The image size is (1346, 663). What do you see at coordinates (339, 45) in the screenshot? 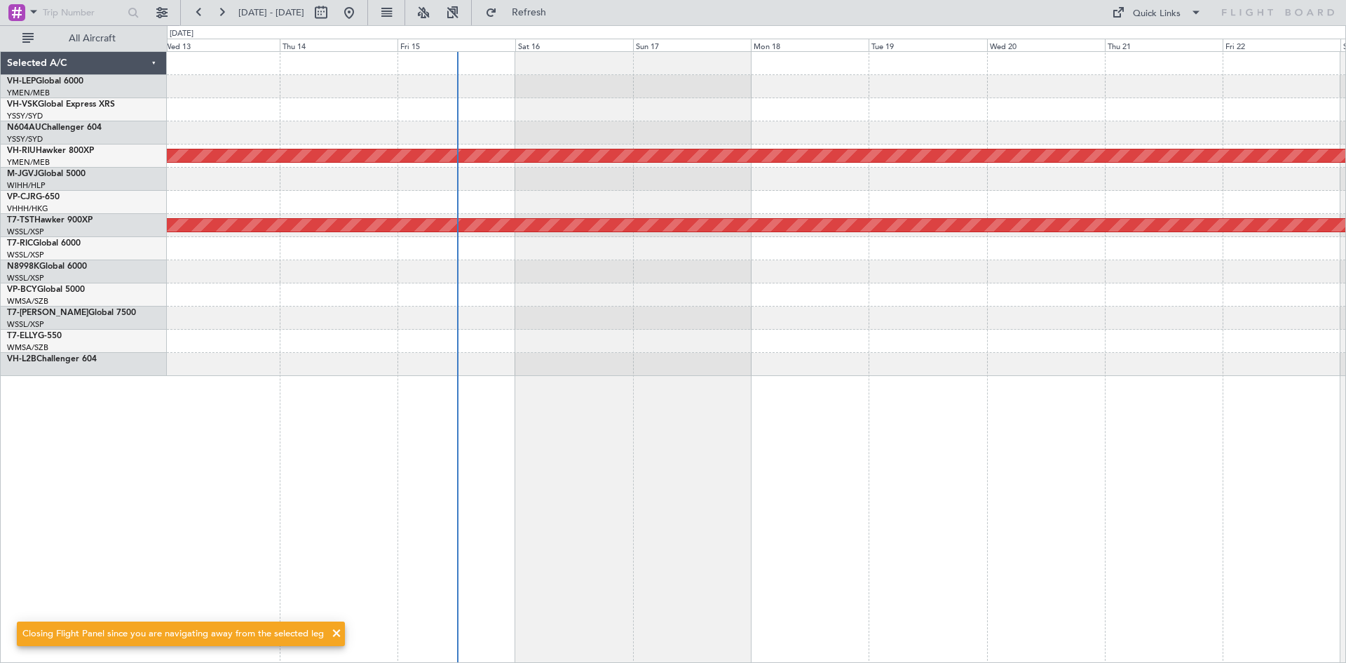
I see `div: Thu 14` at bounding box center [339, 45].